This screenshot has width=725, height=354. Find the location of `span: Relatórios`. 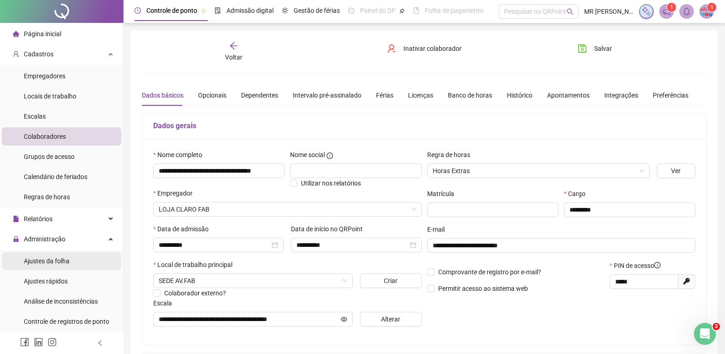

span: Relatórios is located at coordinates (38, 219).